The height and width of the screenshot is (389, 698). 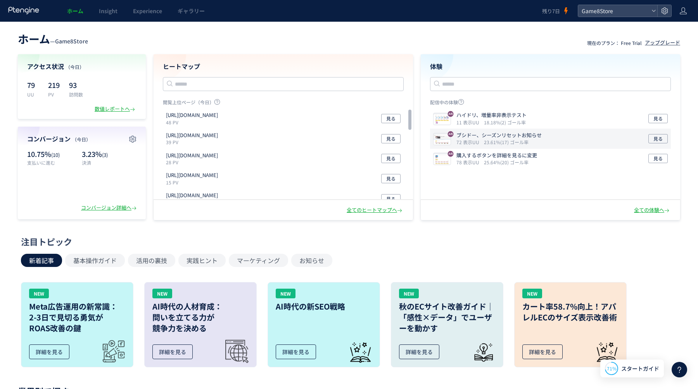 What do you see at coordinates (108, 11) in the screenshot?
I see `span: Insight` at bounding box center [108, 11].